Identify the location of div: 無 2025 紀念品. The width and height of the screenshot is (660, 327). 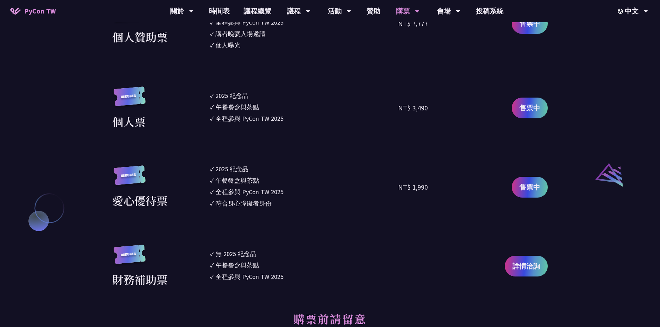
(236, 254).